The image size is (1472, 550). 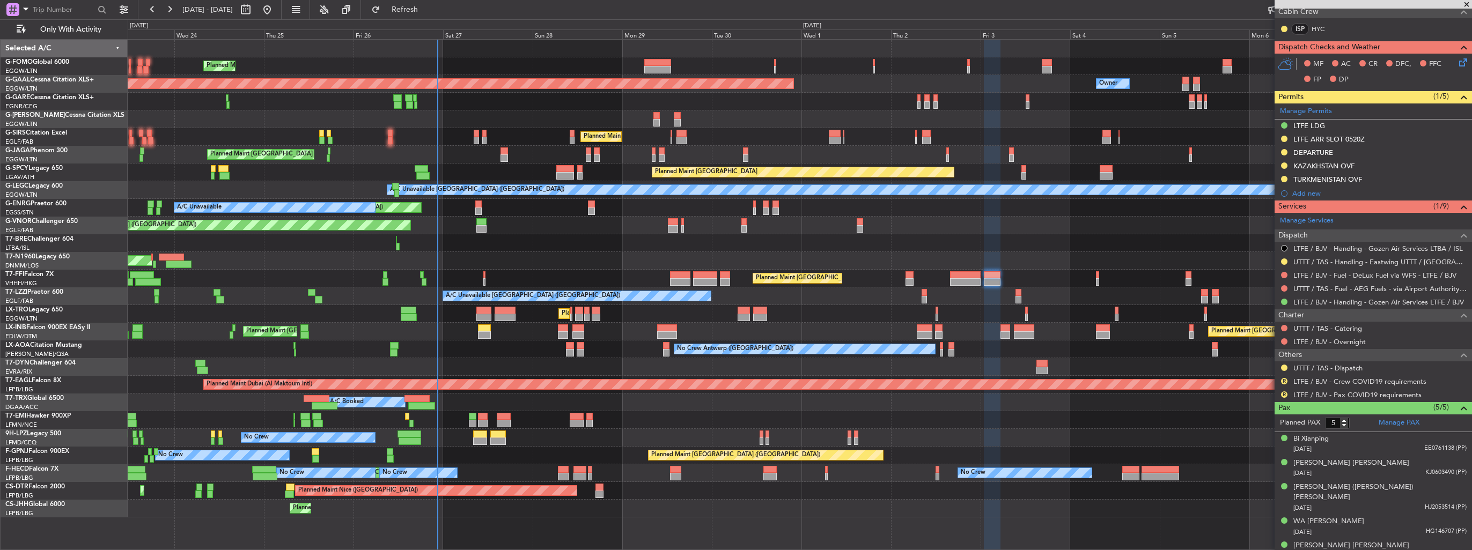 What do you see at coordinates (35, 487) in the screenshot?
I see `a: CS-DTRFalcon 2000` at bounding box center [35, 487].